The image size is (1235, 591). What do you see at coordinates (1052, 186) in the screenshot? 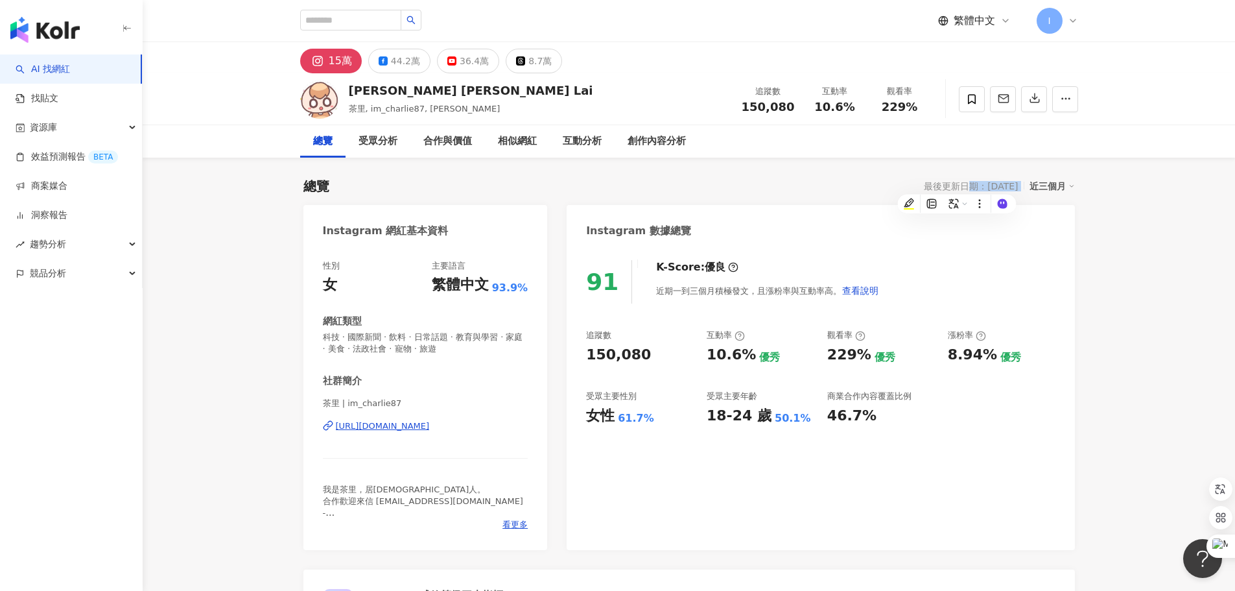
I see `div: 近三個月` at bounding box center [1052, 186].